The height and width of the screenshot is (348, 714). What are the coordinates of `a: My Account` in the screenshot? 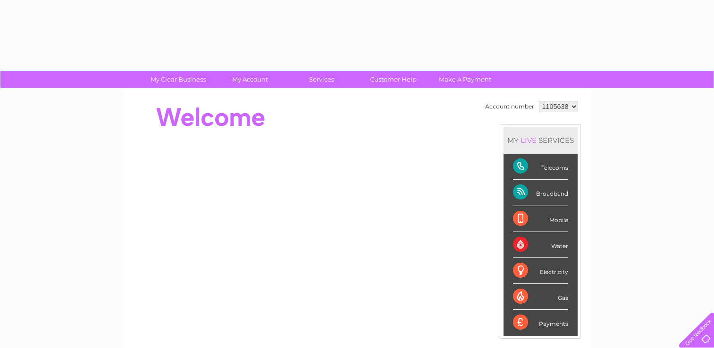 It's located at (250, 79).